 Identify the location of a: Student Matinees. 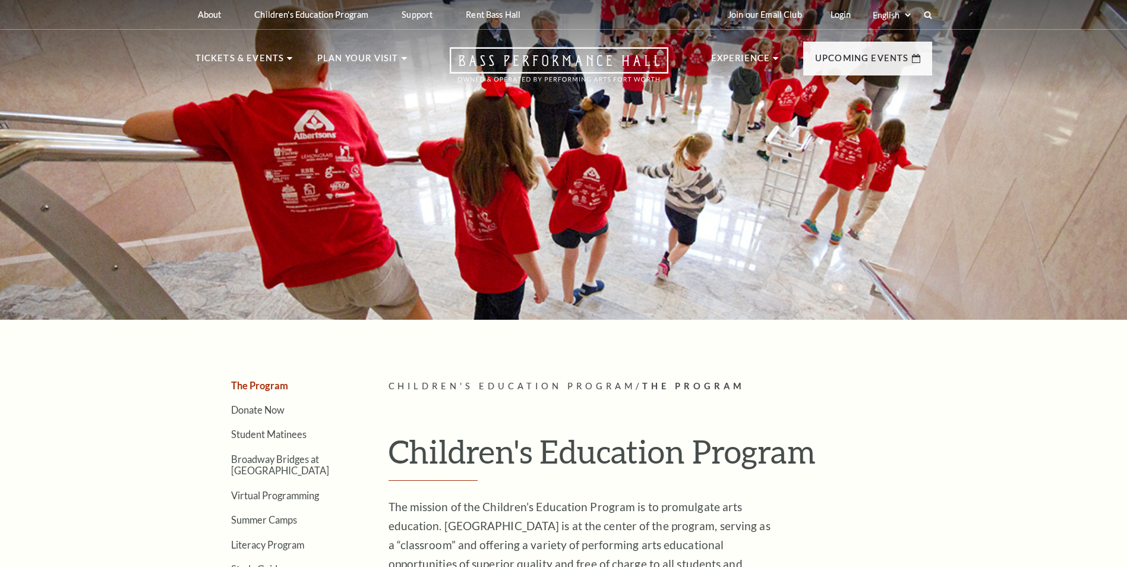
(268, 434).